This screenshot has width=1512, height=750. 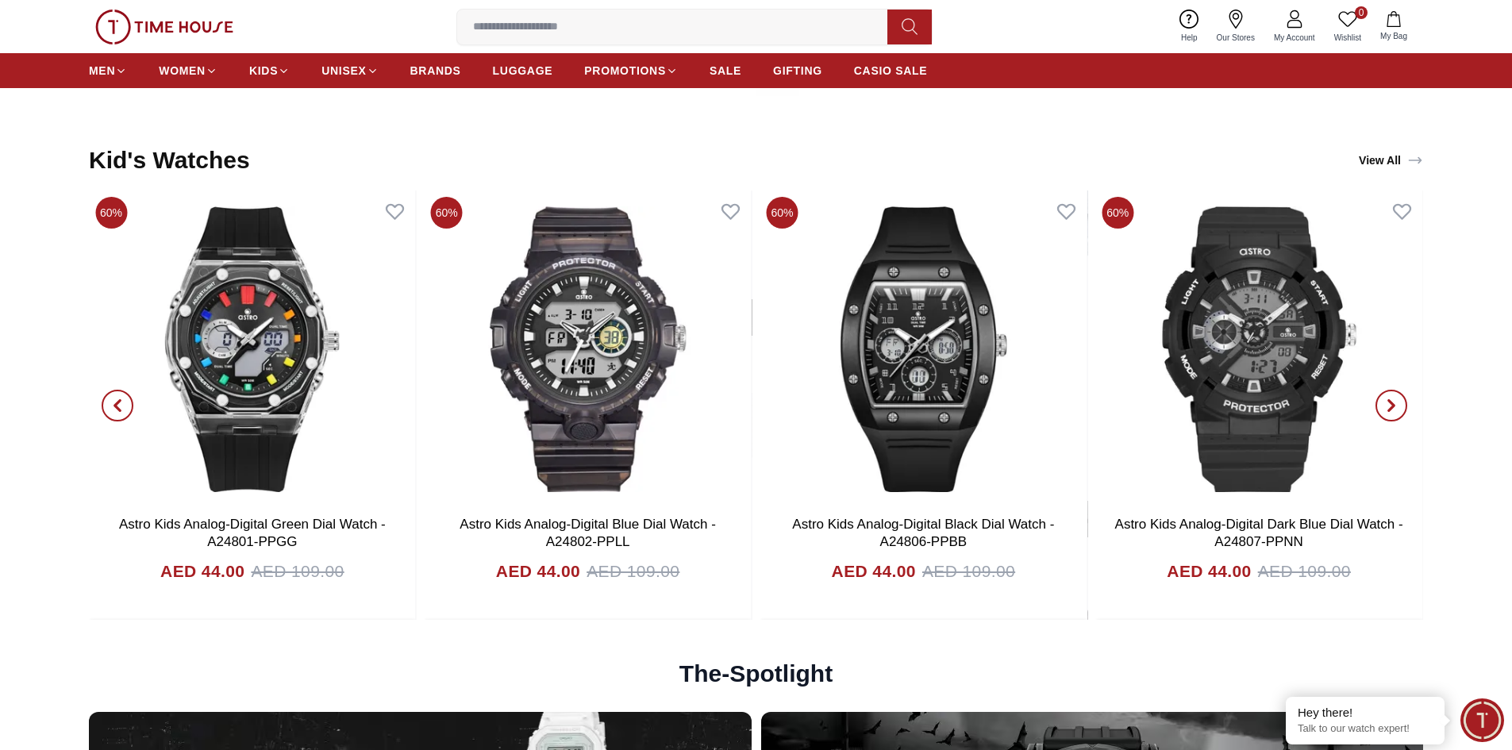 What do you see at coordinates (1189, 26) in the screenshot?
I see `a: Help` at bounding box center [1189, 26].